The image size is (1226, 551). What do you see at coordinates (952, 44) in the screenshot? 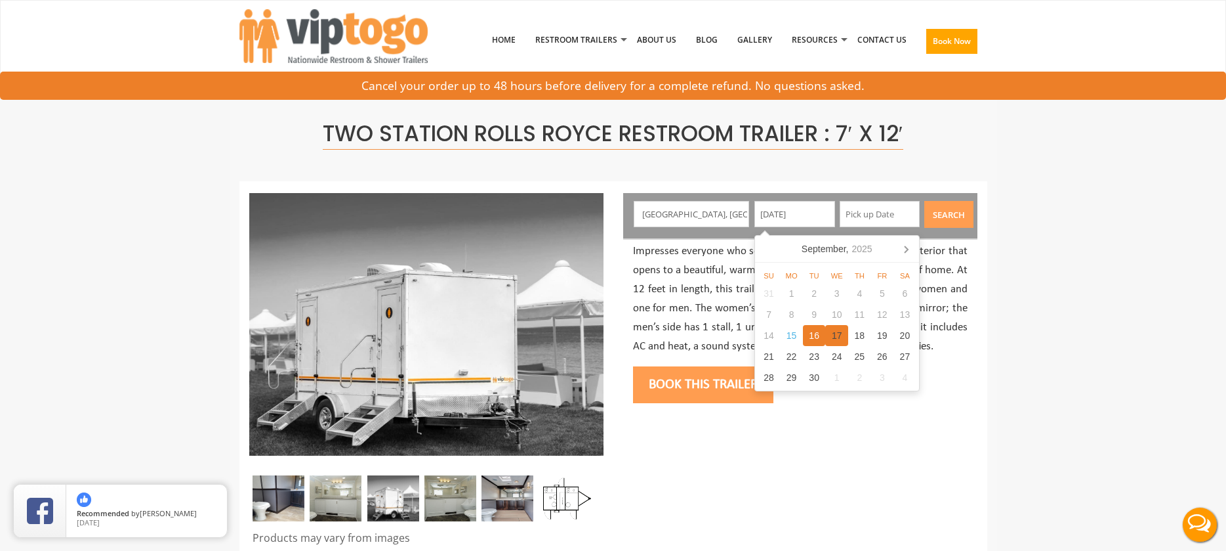
I see `a: Book Now` at bounding box center [952, 44].